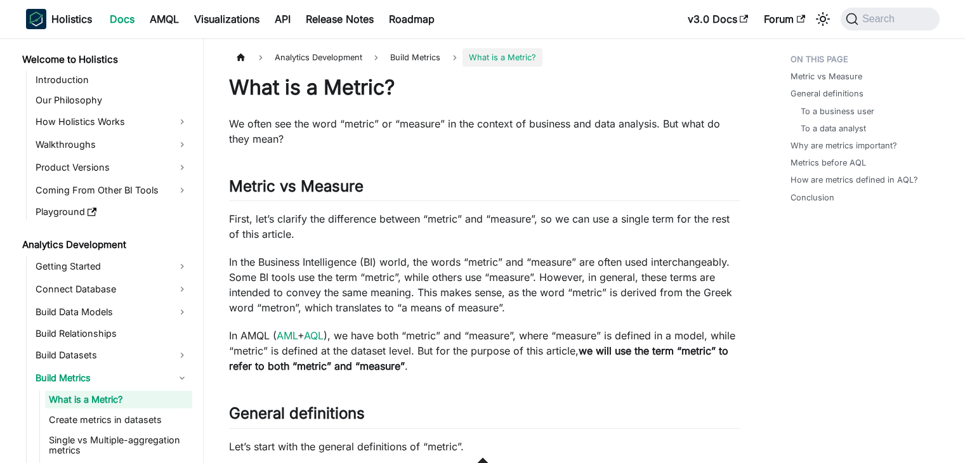 Image resolution: width=965 pixels, height=463 pixels. Describe the element at coordinates (415, 57) in the screenshot. I see `span: Build Metrics` at that location.